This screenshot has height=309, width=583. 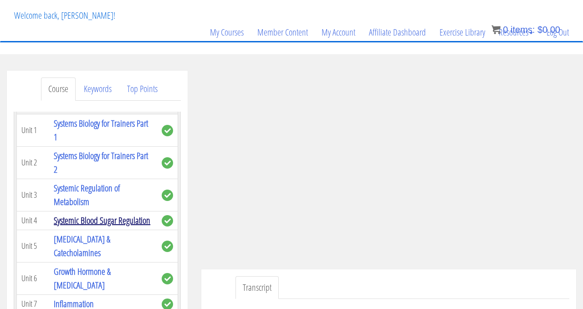 I want to click on a: Top Points, so click(x=142, y=89).